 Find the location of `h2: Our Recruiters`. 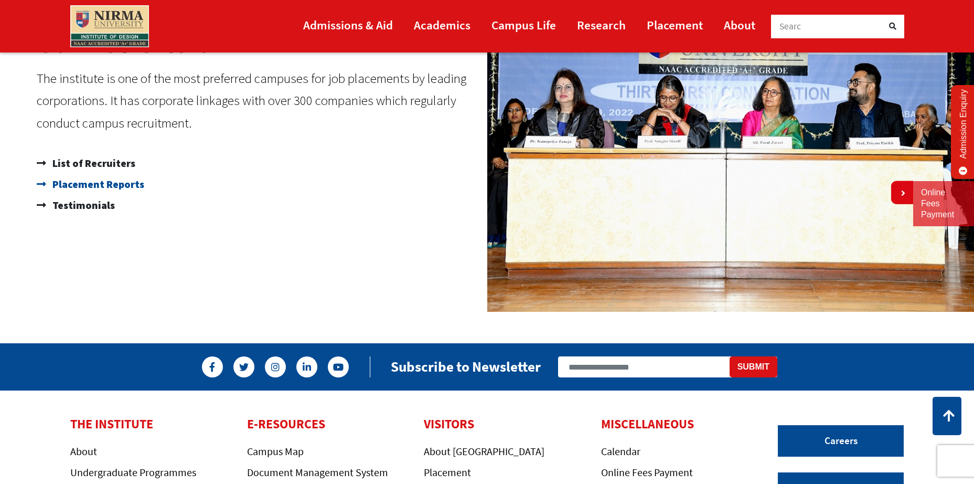

h2: Our Recruiters is located at coordinates (259, 44).